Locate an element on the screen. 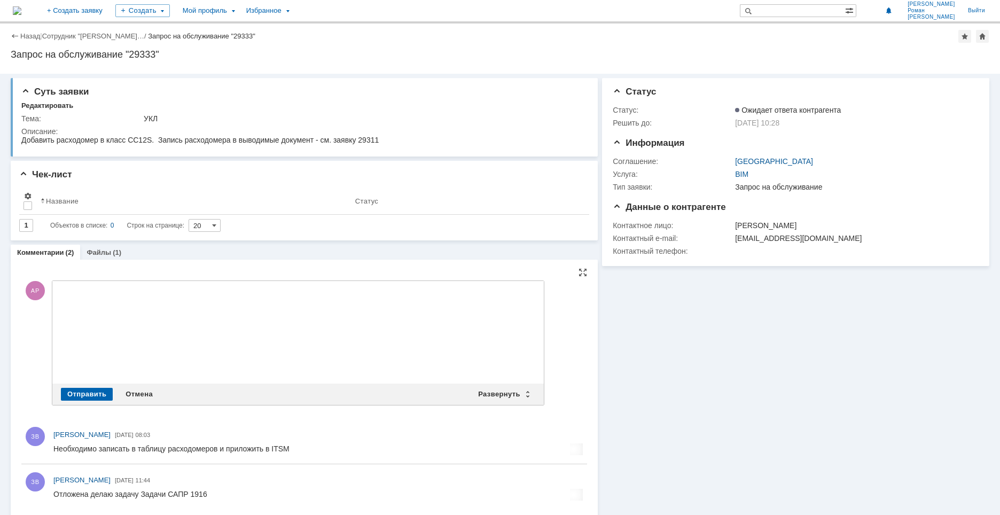 The height and width of the screenshot is (515, 1000). div: Описание: is located at coordinates (302, 131).